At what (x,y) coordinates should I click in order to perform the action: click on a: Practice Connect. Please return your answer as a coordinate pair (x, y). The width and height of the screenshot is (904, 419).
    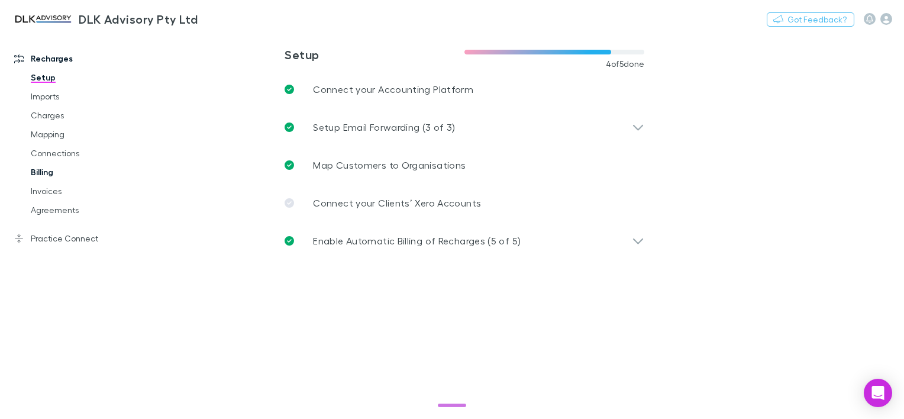
    Looking at the image, I should click on (79, 238).